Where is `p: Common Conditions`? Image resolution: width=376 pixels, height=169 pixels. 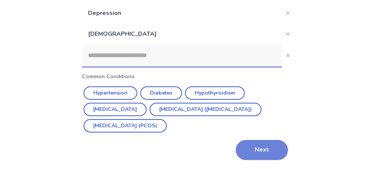
p: Common Conditions is located at coordinates (188, 76).